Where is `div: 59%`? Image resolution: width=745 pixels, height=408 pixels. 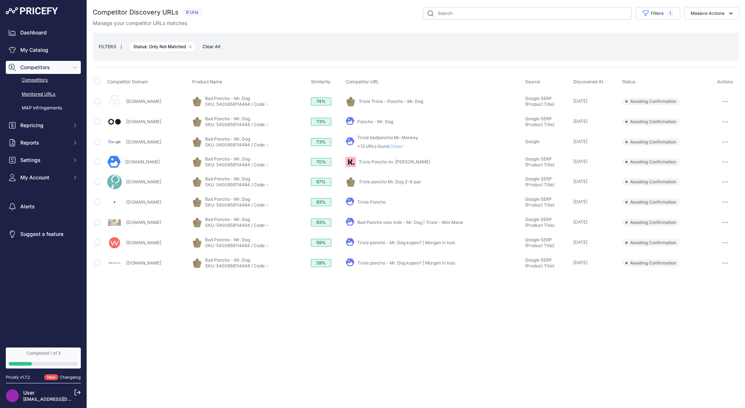
div: 59% is located at coordinates (321, 243).